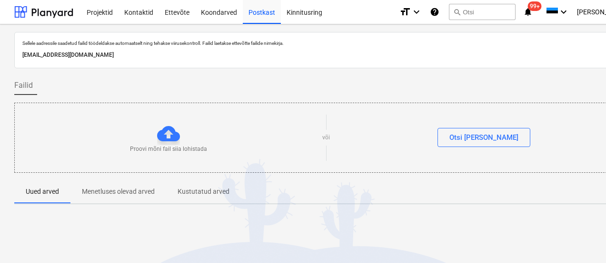  I want to click on span: 99+, so click(535, 6).